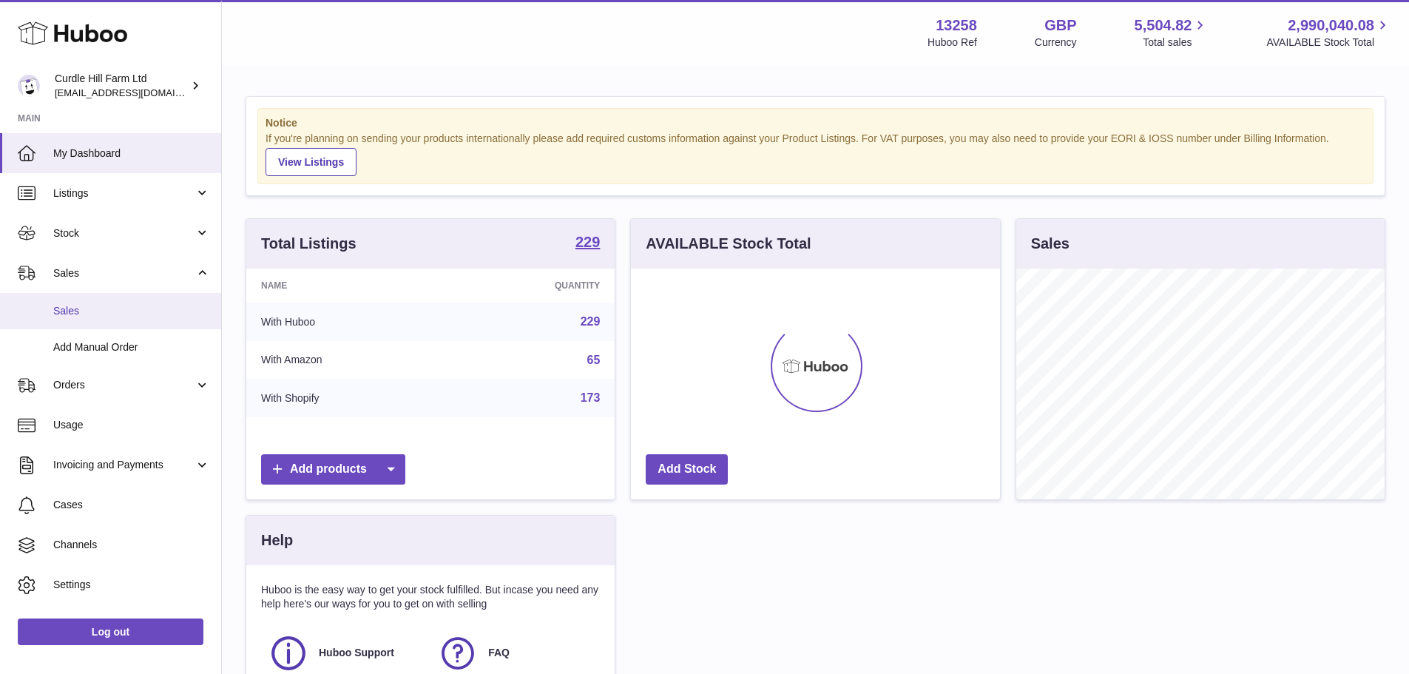 The image size is (1409, 674). Describe the element at coordinates (515, 653) in the screenshot. I see `a: FAQ` at that location.